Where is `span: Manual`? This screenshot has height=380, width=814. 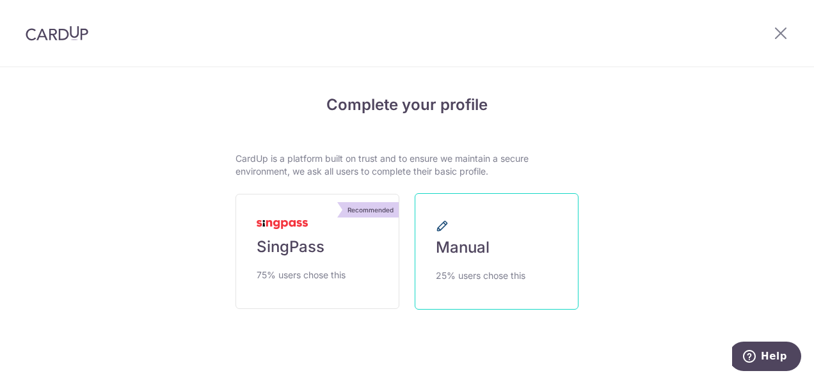 span: Manual is located at coordinates (463, 248).